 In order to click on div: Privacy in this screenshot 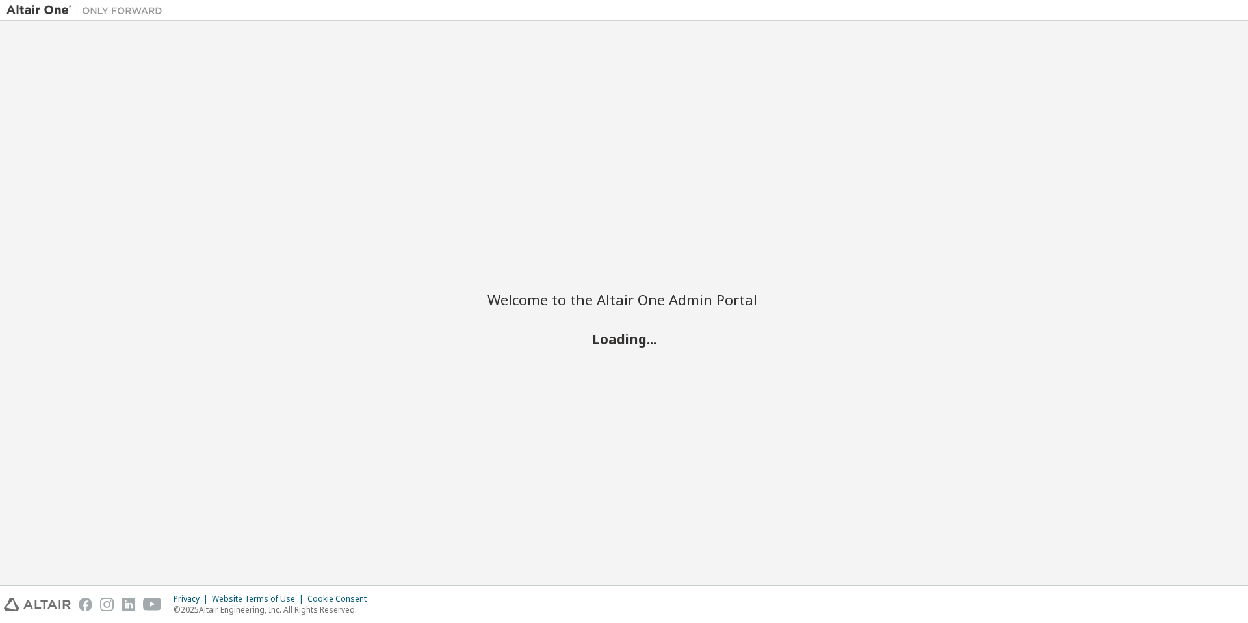, I will do `click(192, 599)`.